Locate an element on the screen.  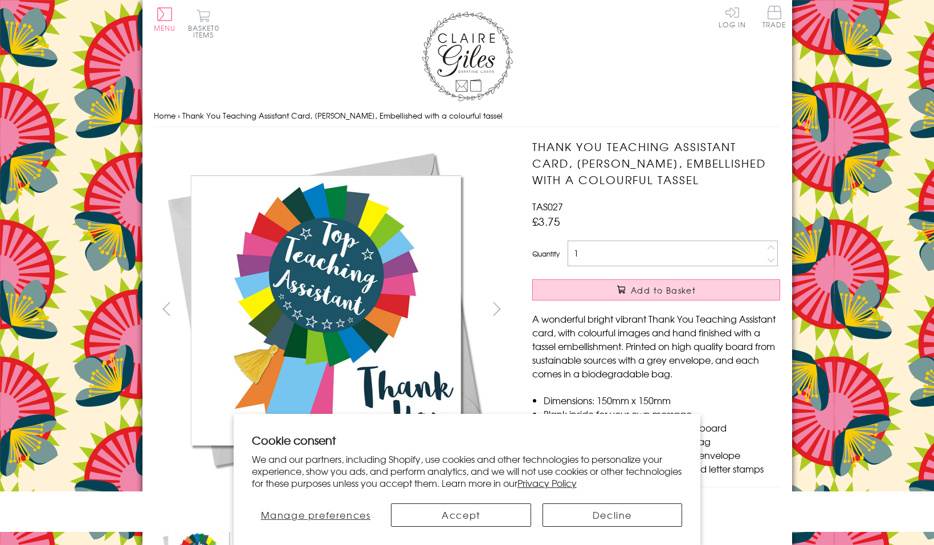
button: Add to Basket is located at coordinates (656, 290).